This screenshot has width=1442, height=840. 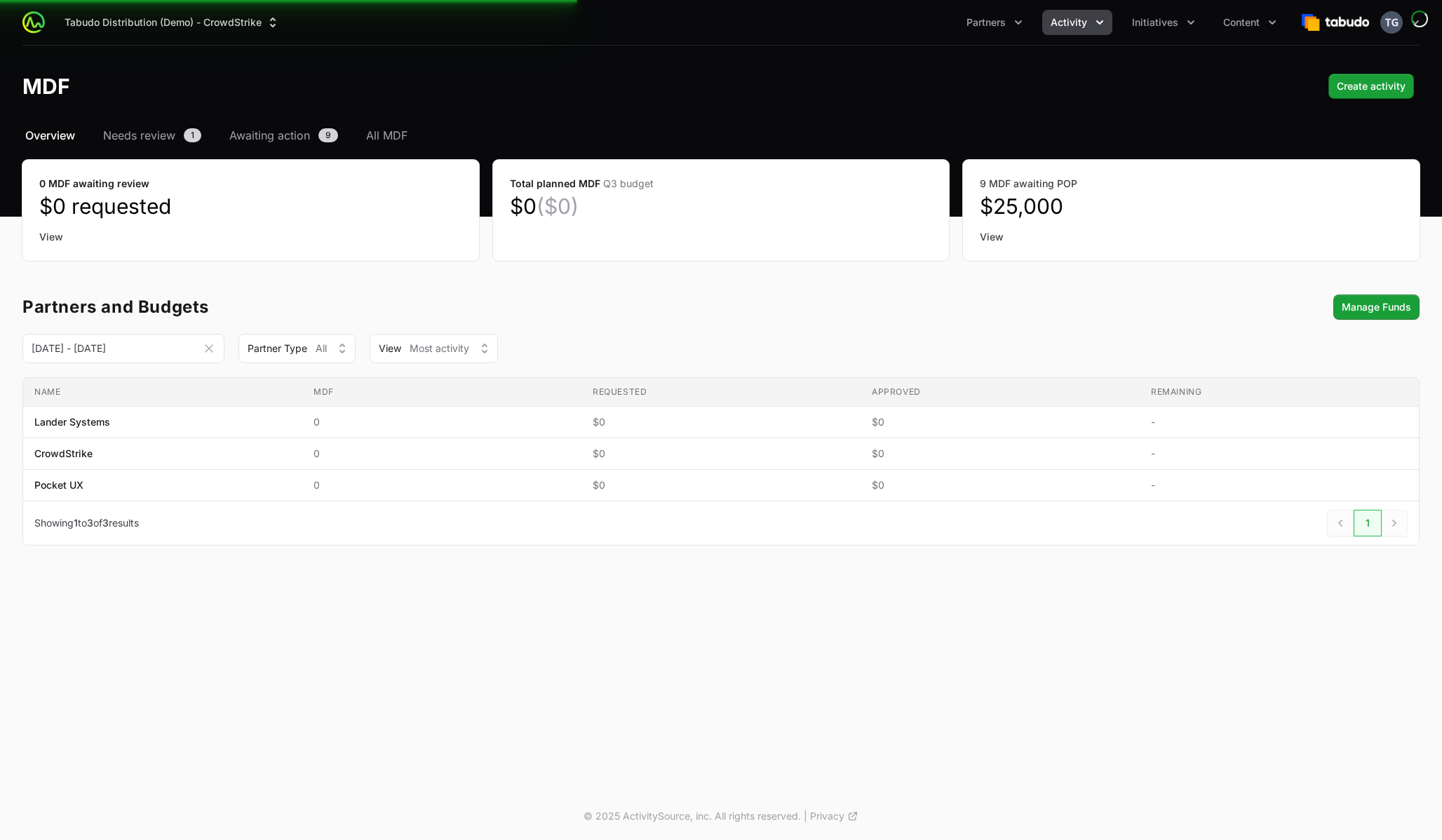 I want to click on h3: Partners and Budgets, so click(x=116, y=307).